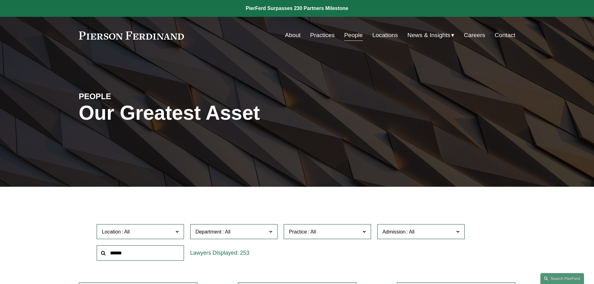  Describe the element at coordinates (293, 35) in the screenshot. I see `a: About` at that location.